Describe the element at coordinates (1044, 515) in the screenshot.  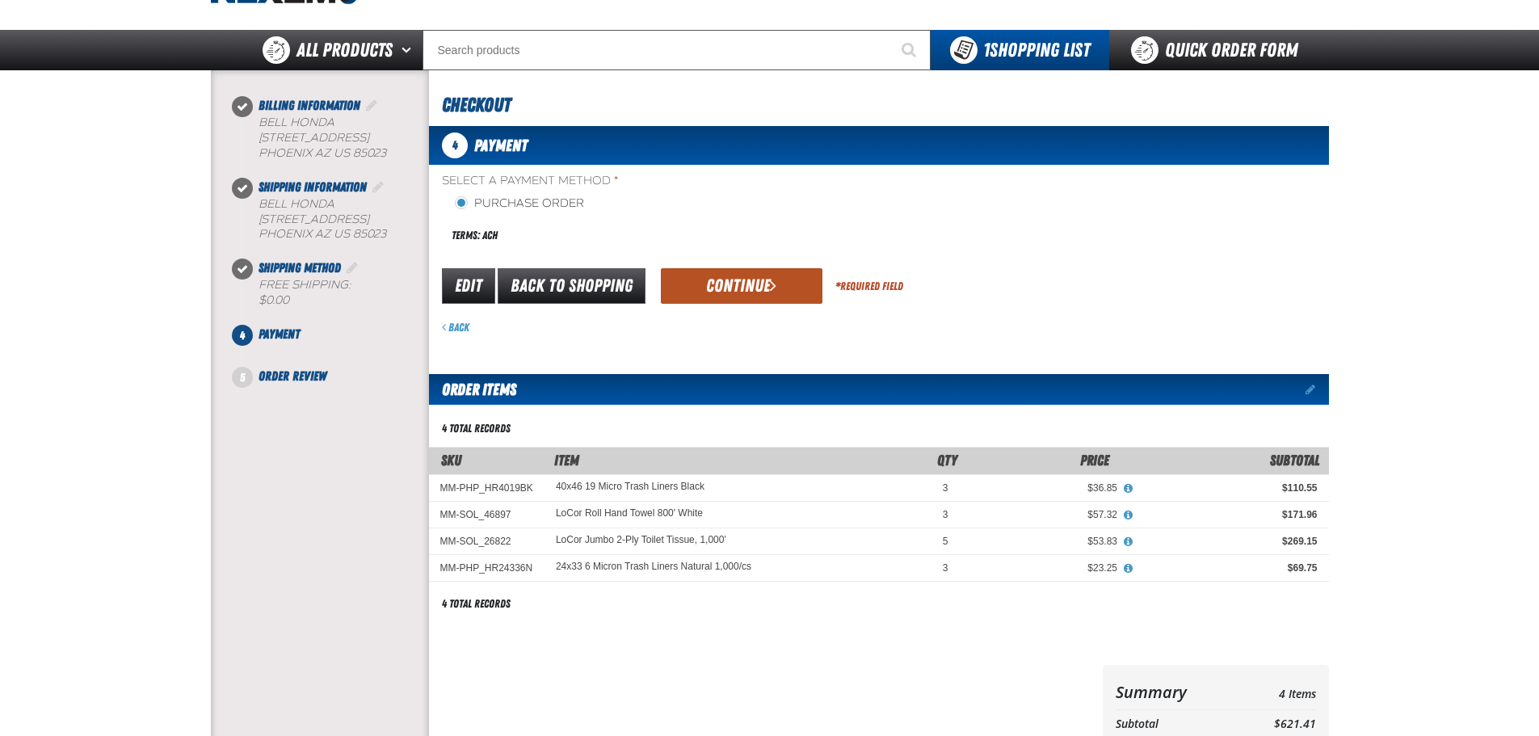
I see `div: $57.32` at that location.